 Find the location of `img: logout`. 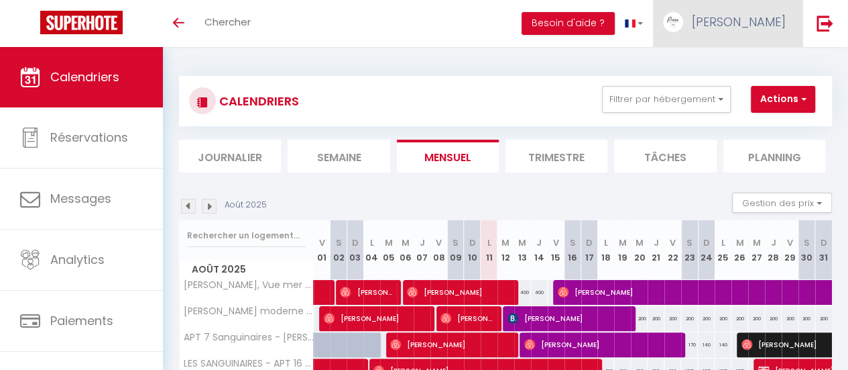

img: logout is located at coordinates (825, 23).